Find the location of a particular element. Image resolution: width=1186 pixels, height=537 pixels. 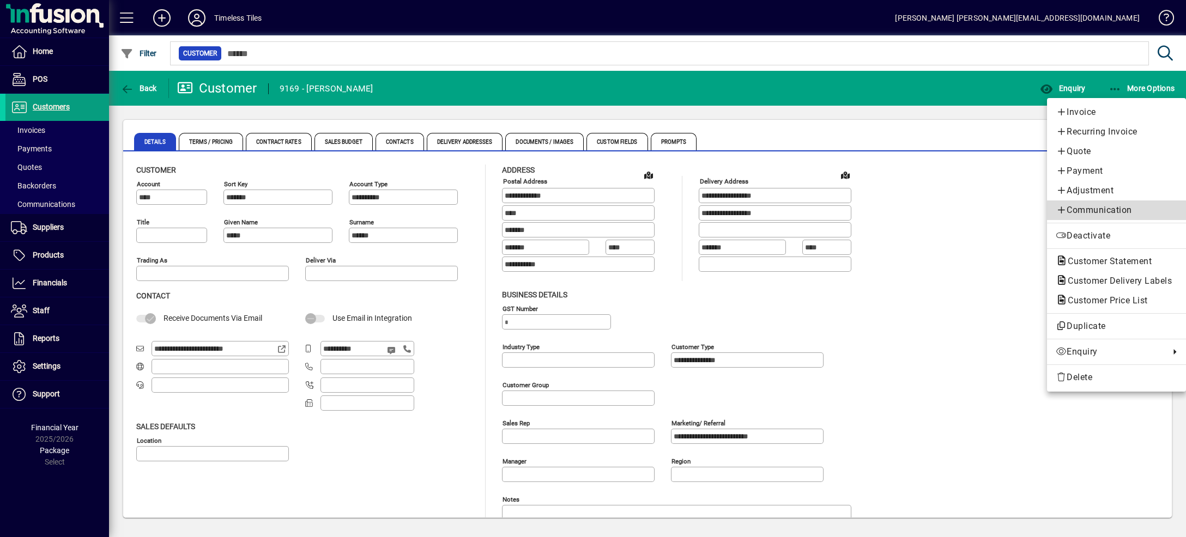

span: Communication is located at coordinates (1116, 210).